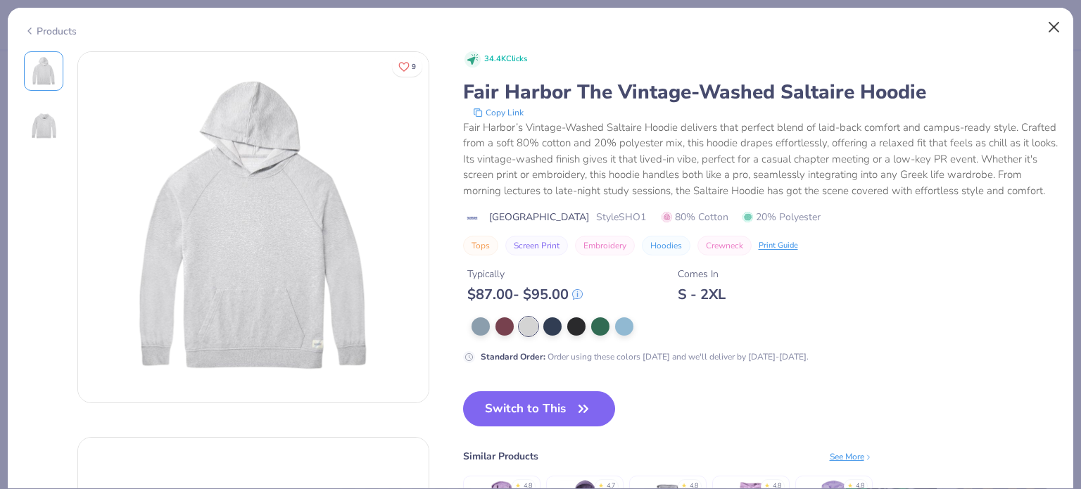 This screenshot has height=489, width=1081. I want to click on div: See More, so click(851, 457).